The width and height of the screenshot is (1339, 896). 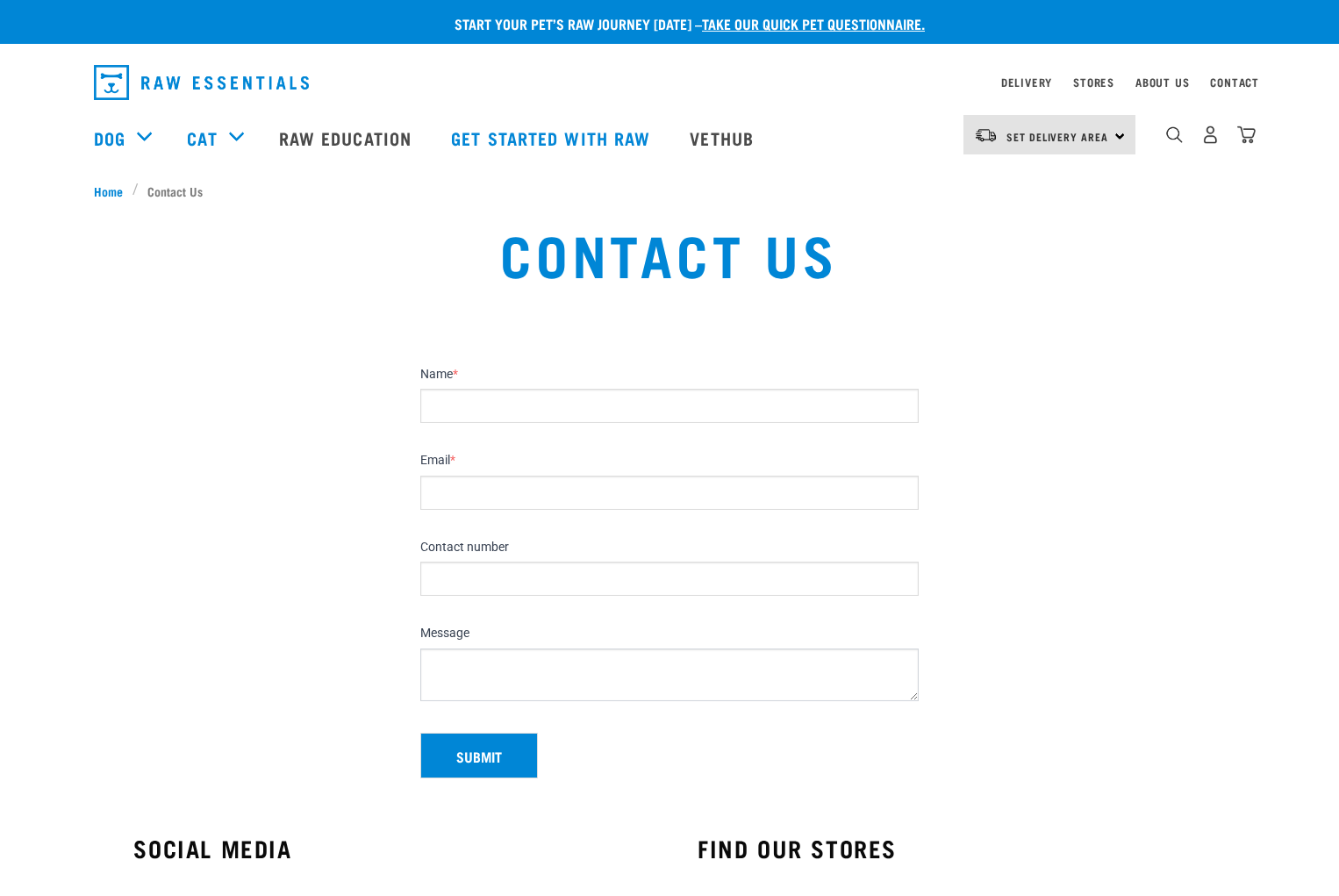 I want to click on img: home-icon-1@2x.png, so click(x=1174, y=134).